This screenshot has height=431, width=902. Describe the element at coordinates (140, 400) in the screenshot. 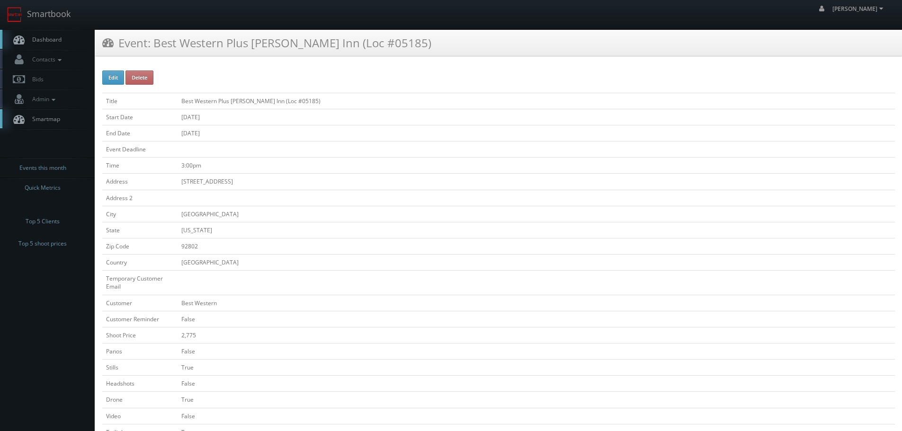

I see `td: Drone` at that location.